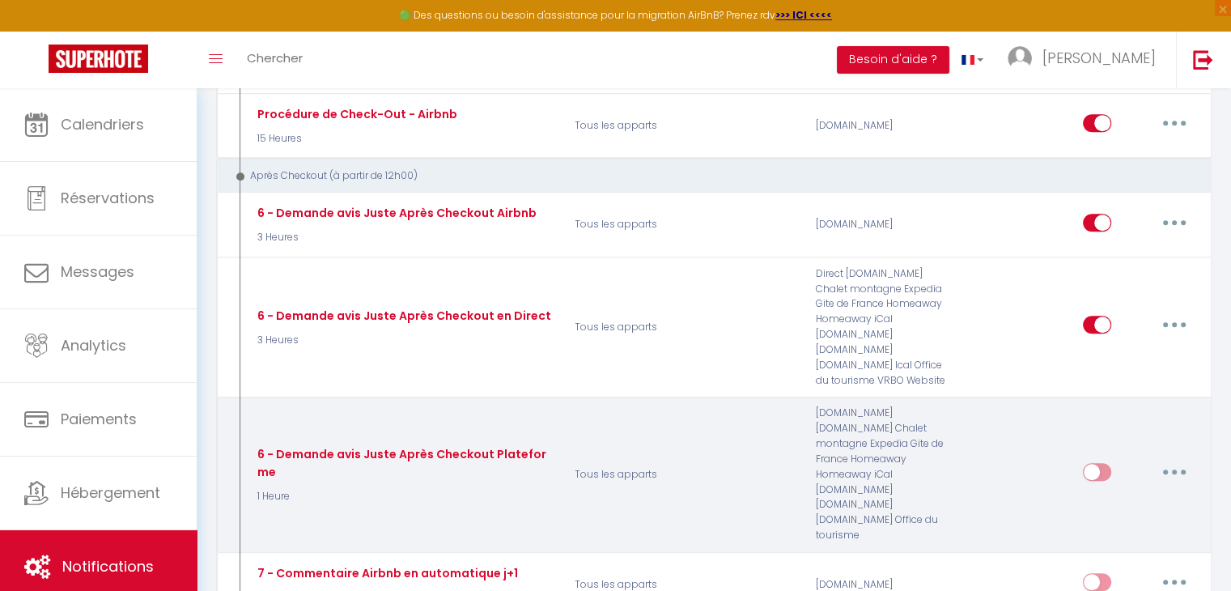  I want to click on div: 6 - Demande avis Juste Après Checkout Plateforme, so click(403, 463).